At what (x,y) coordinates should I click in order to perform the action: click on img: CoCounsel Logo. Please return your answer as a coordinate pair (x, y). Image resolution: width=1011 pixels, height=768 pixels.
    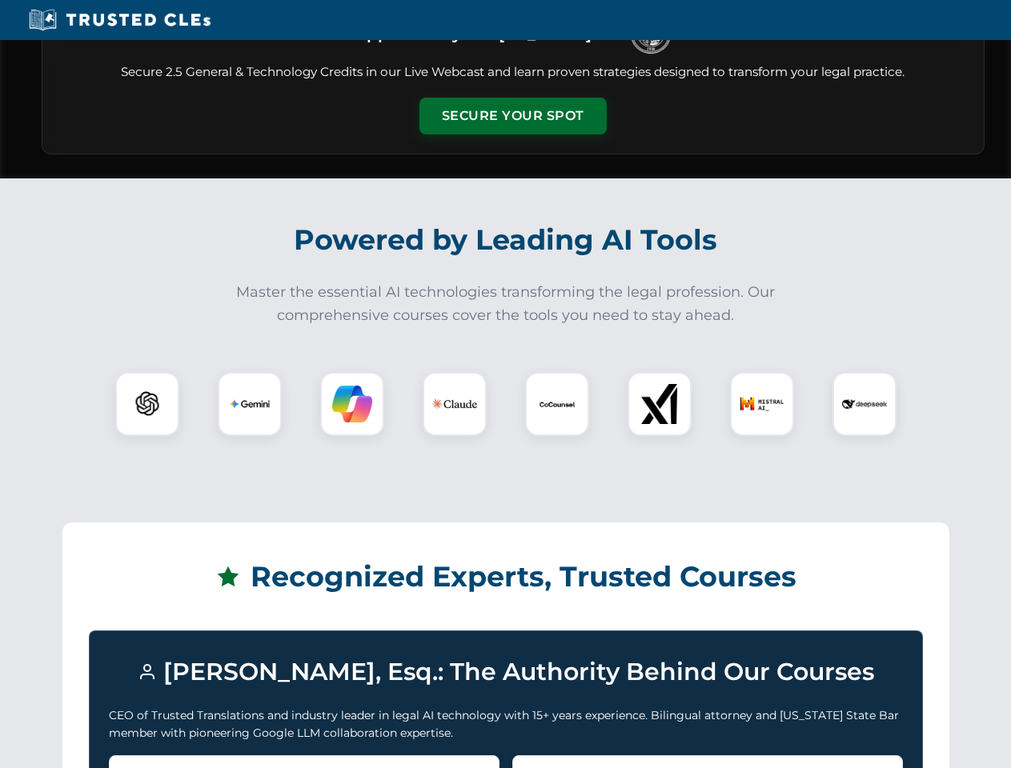
    Looking at the image, I should click on (557, 404).